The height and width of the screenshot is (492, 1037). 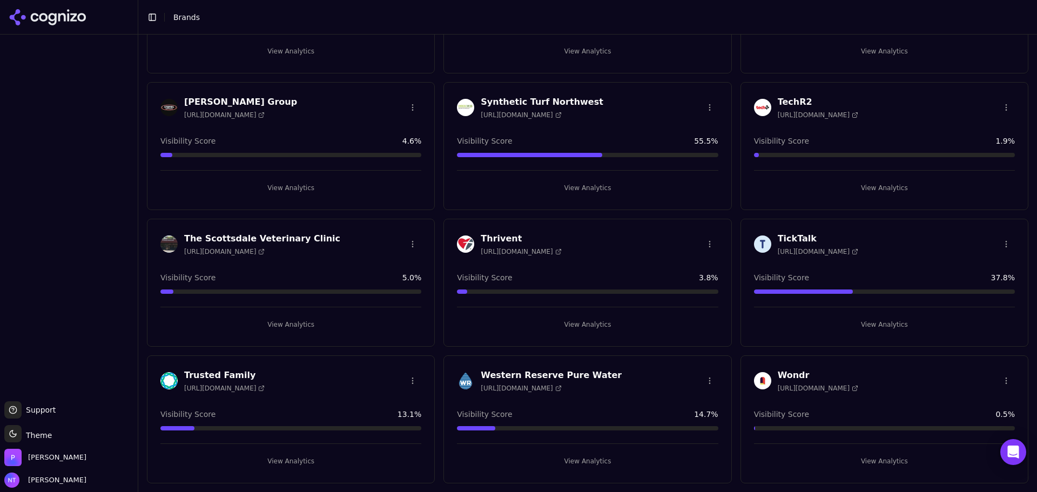 I want to click on img: Thrivent, so click(x=466, y=244).